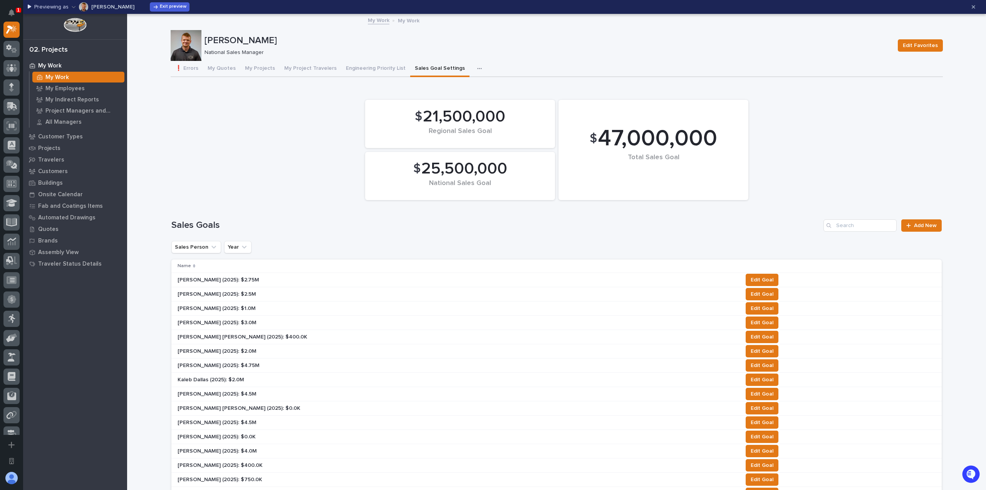 The height and width of the screenshot is (490, 986). Describe the element at coordinates (12, 13) in the screenshot. I see `button: Notifications` at that location.